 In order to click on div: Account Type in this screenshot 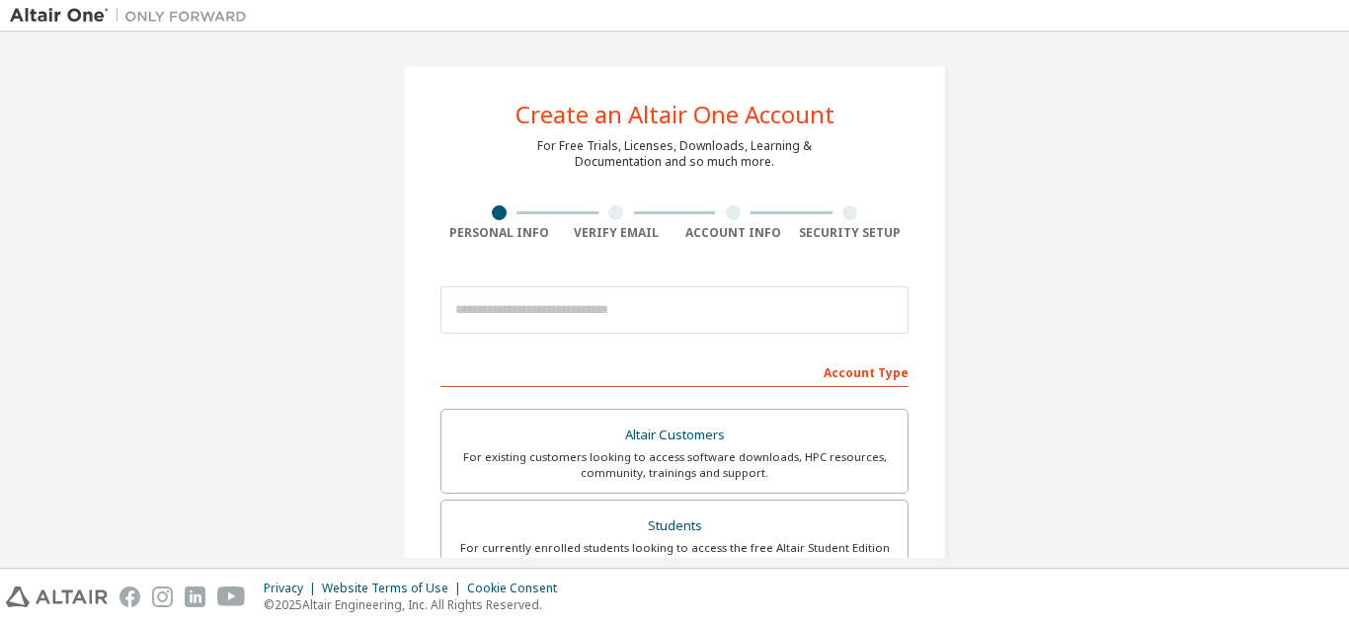, I will do `click(675, 371)`.